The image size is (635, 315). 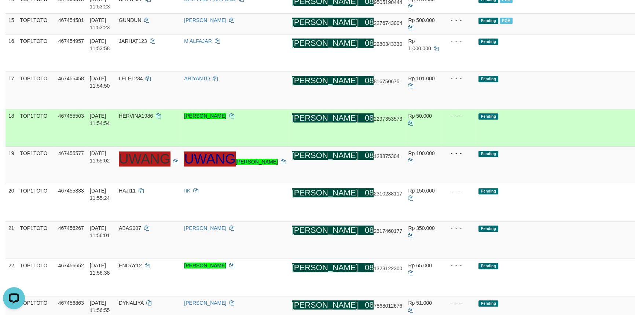 I want to click on span: DYNALIYA, so click(x=131, y=303).